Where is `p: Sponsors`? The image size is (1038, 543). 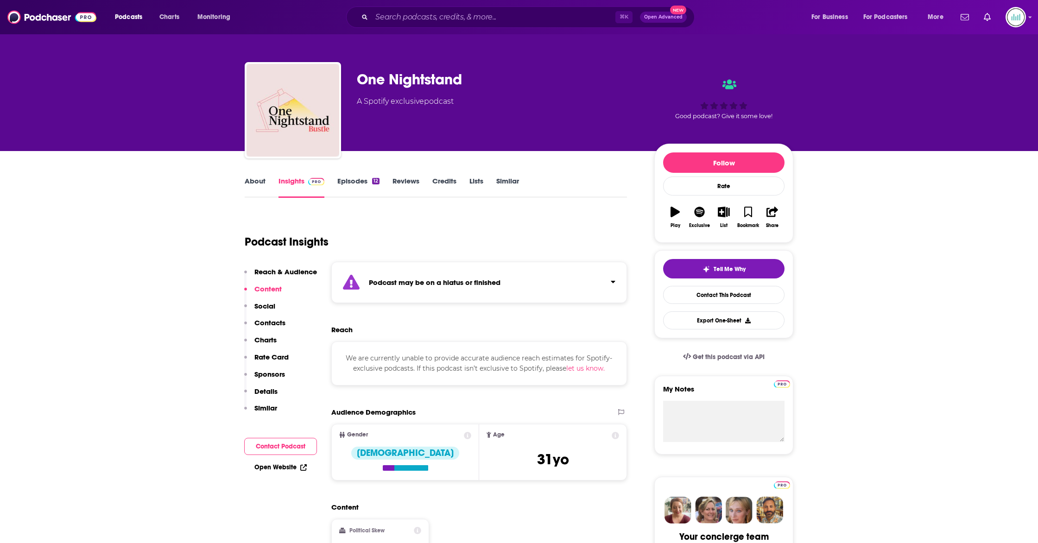 p: Sponsors is located at coordinates (270, 374).